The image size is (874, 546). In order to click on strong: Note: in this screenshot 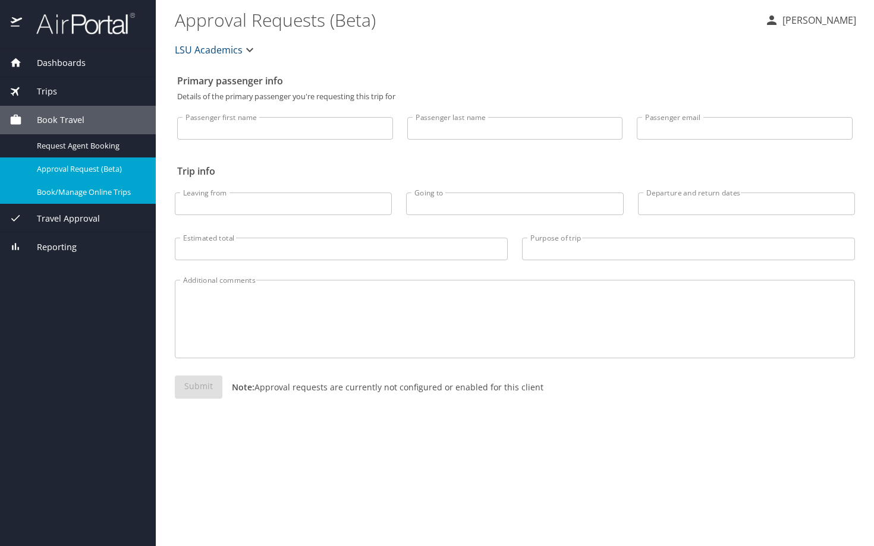, I will do `click(243, 387)`.